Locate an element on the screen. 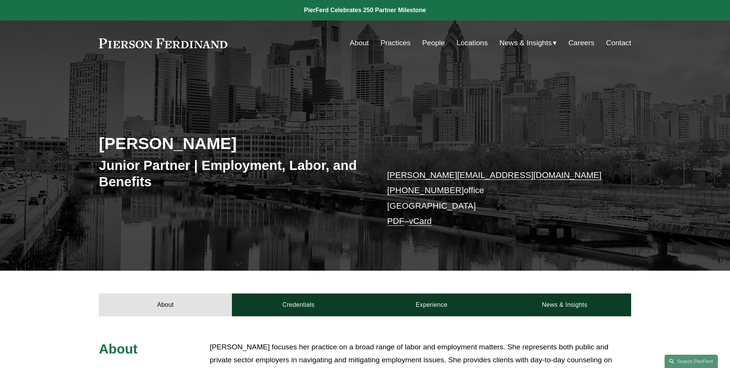 This screenshot has width=730, height=368. a: vCard is located at coordinates (420, 221).